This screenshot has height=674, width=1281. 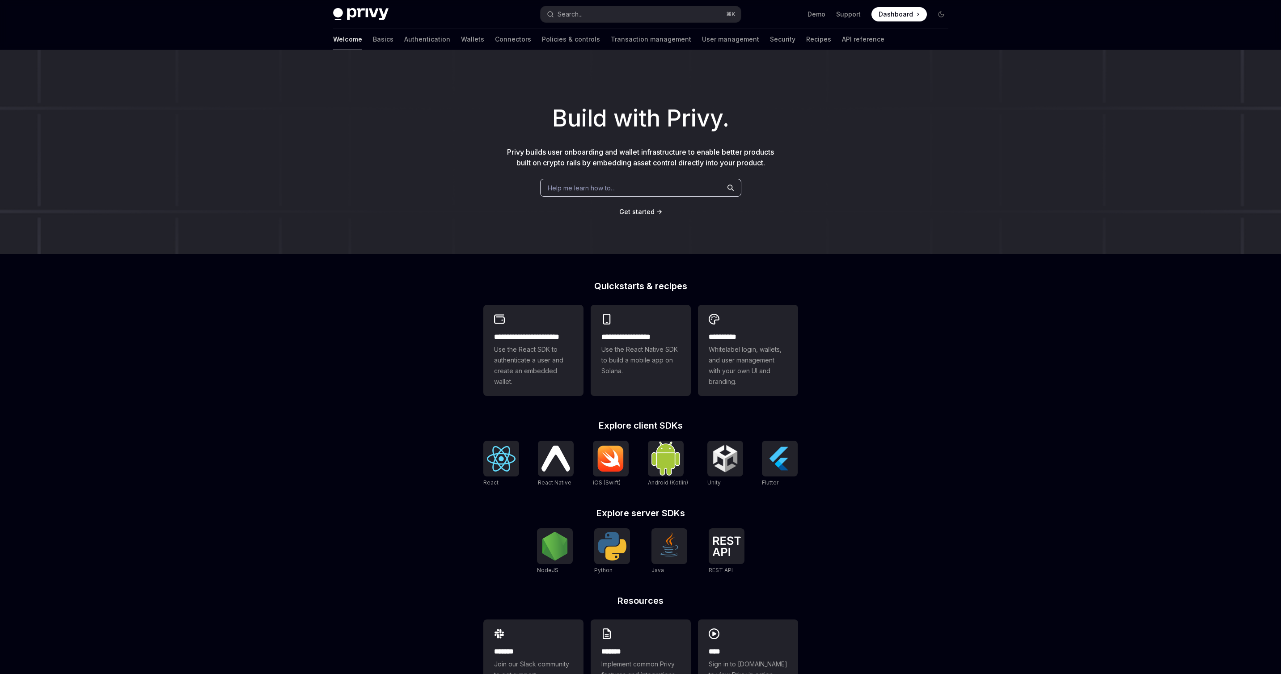 I want to click on h2: Quickstarts & recipes, so click(x=641, y=286).